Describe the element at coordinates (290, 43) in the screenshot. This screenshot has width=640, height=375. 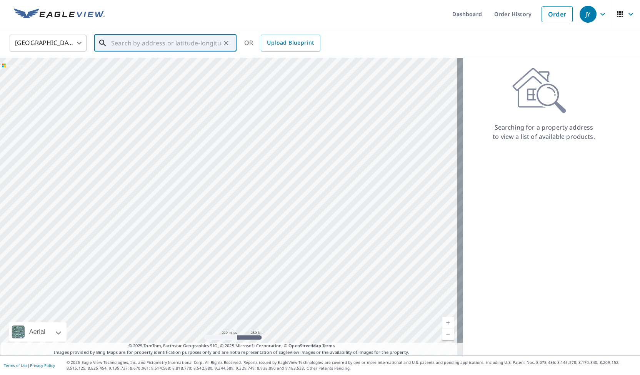
I see `span: Upload Blueprint` at that location.